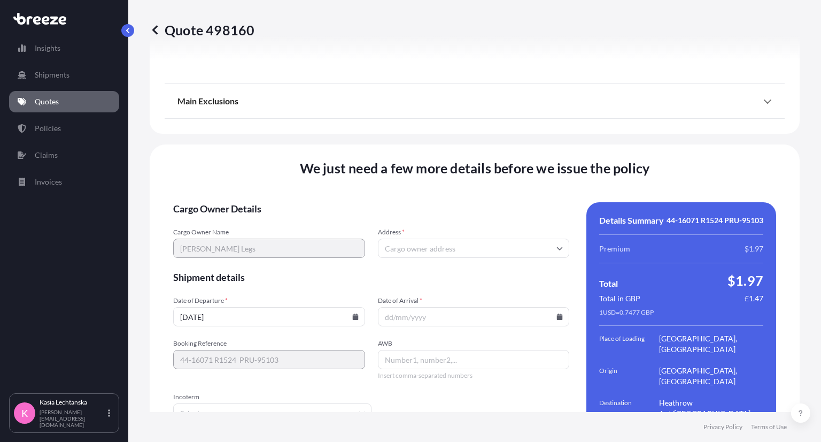  What do you see at coordinates (371, 209) in the screenshot?
I see `span: Cargo Owner Details` at bounding box center [371, 209].